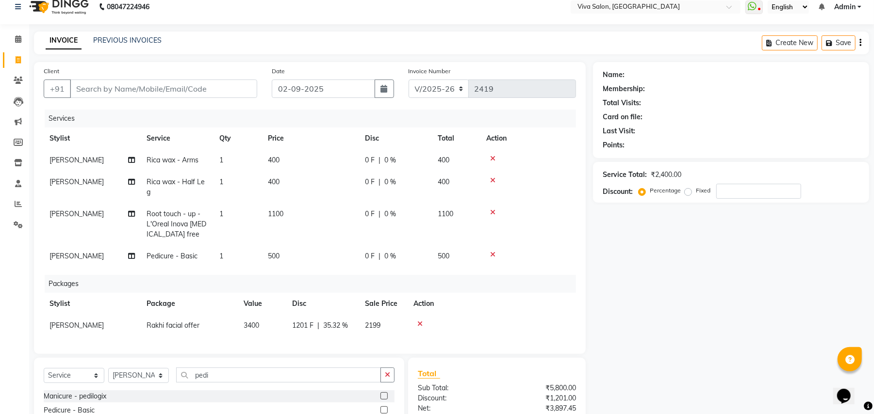 The height and width of the screenshot is (414, 874). What do you see at coordinates (540, 398) in the screenshot?
I see `div: ₹1,201.00` at bounding box center [540, 398].